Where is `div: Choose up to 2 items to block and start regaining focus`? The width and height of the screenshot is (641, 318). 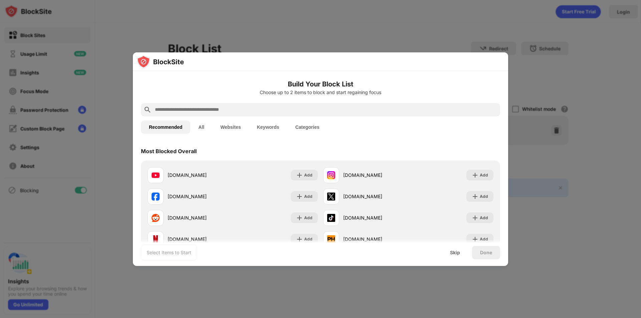
div: Choose up to 2 items to block and start regaining focus is located at coordinates (320, 92).